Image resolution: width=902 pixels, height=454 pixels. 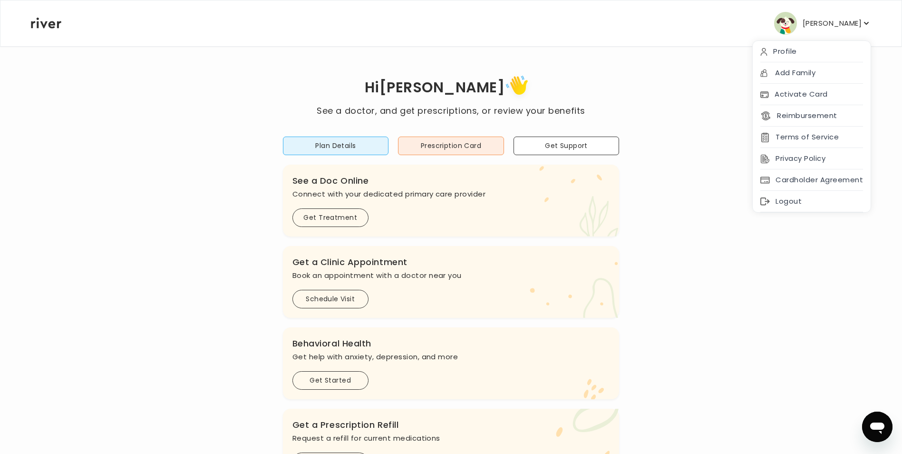 I want to click on div: Terms of Service, so click(x=812, y=137).